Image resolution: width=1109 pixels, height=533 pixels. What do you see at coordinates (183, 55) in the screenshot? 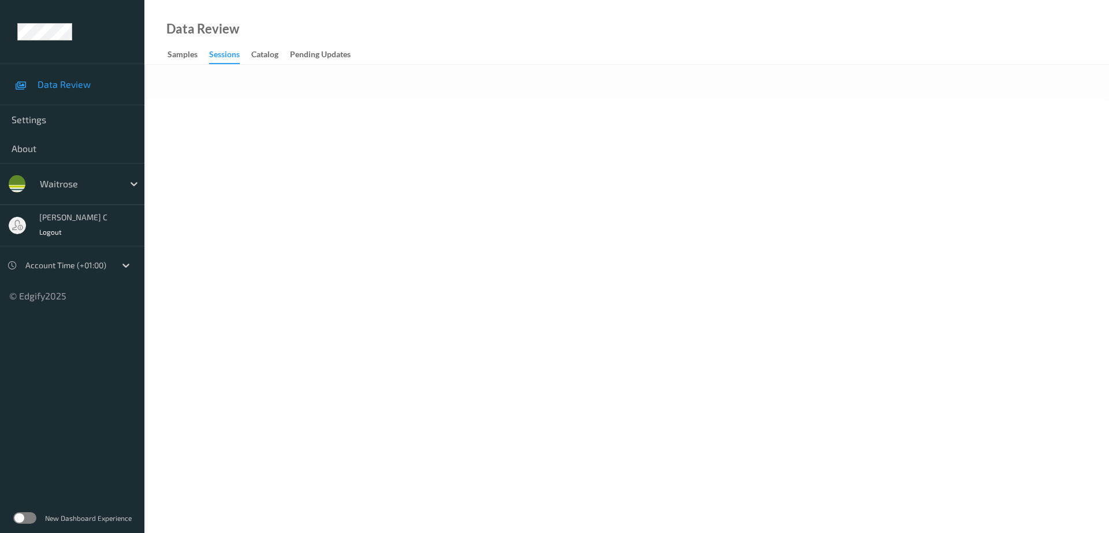
I see `div: Samples` at bounding box center [183, 55].